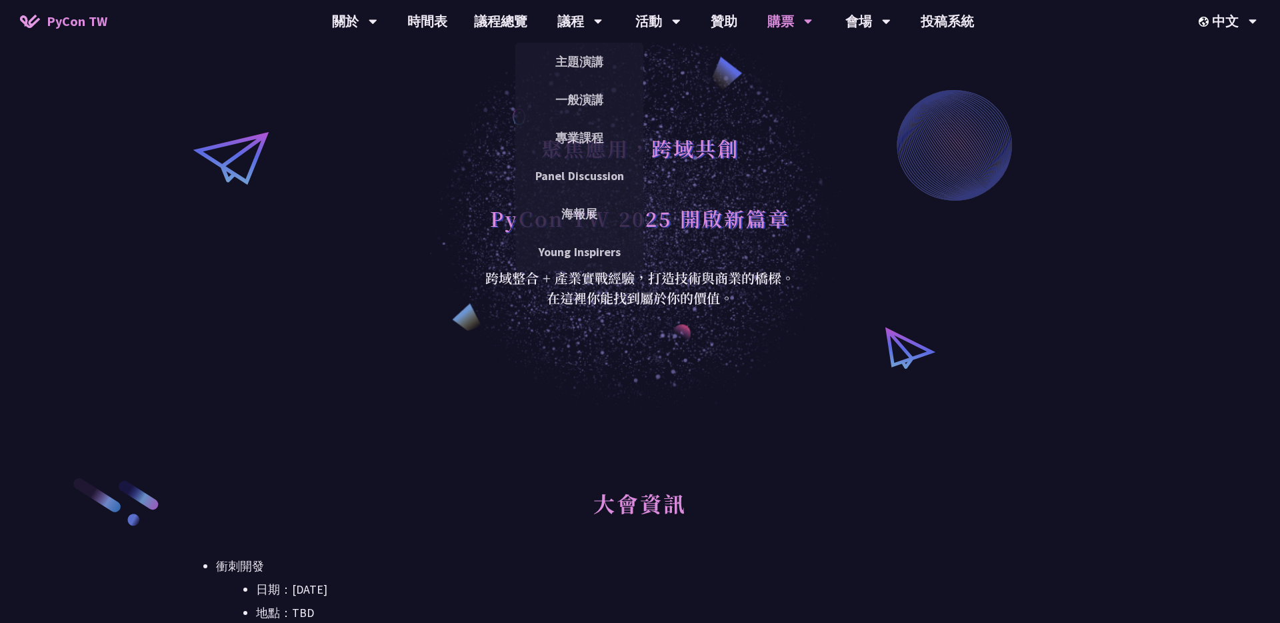  I want to click on img: Locale Icon, so click(1206, 21).